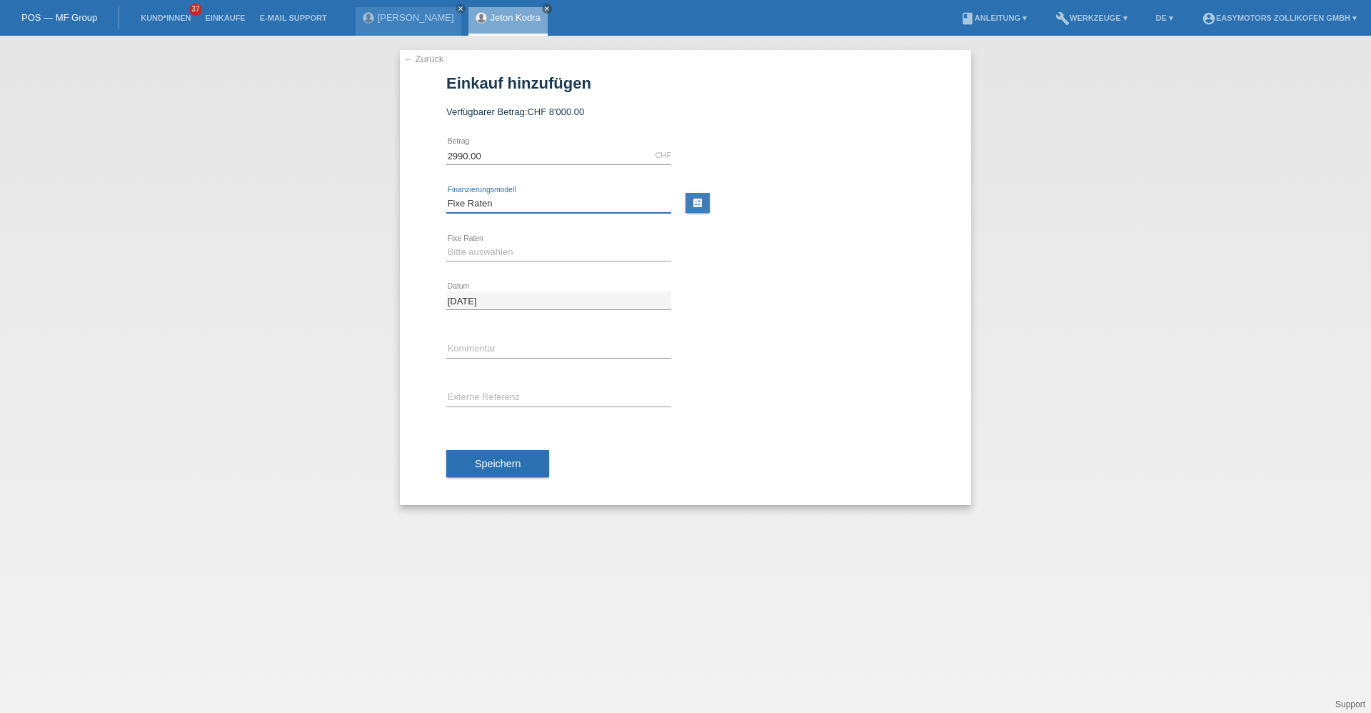 This screenshot has width=1371, height=713. What do you see at coordinates (516, 17) in the screenshot?
I see `a: Jeton Kodra` at bounding box center [516, 17].